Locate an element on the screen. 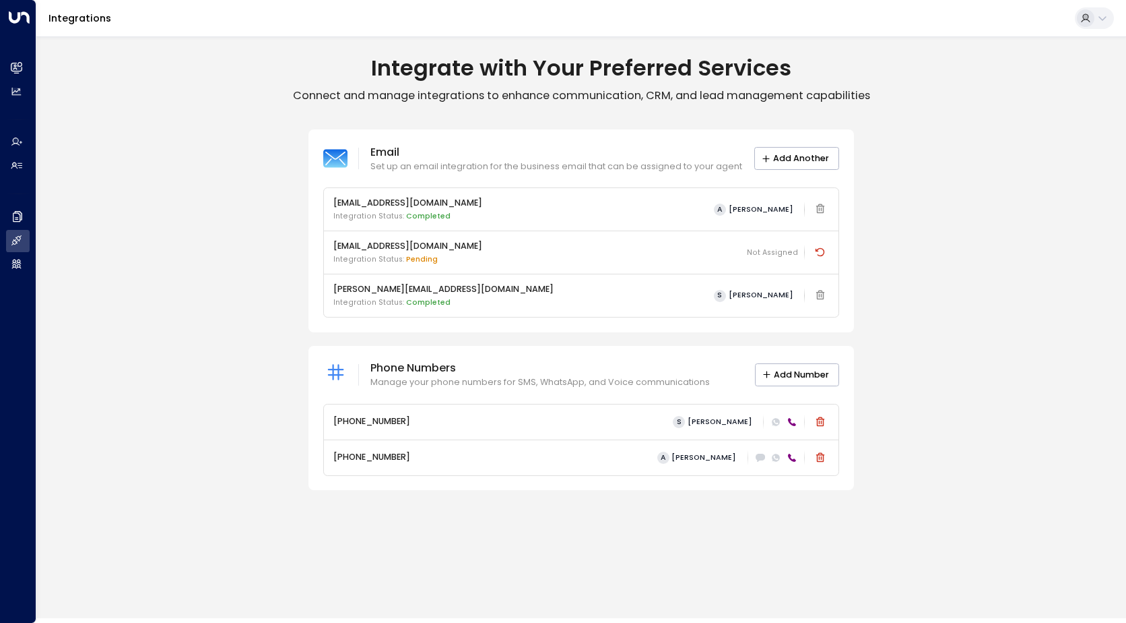 Image resolution: width=1126 pixels, height=623 pixels. p: Manage your phone numbers for SMS, WhatsApp, and Voice communications is located at coordinates (540, 382).